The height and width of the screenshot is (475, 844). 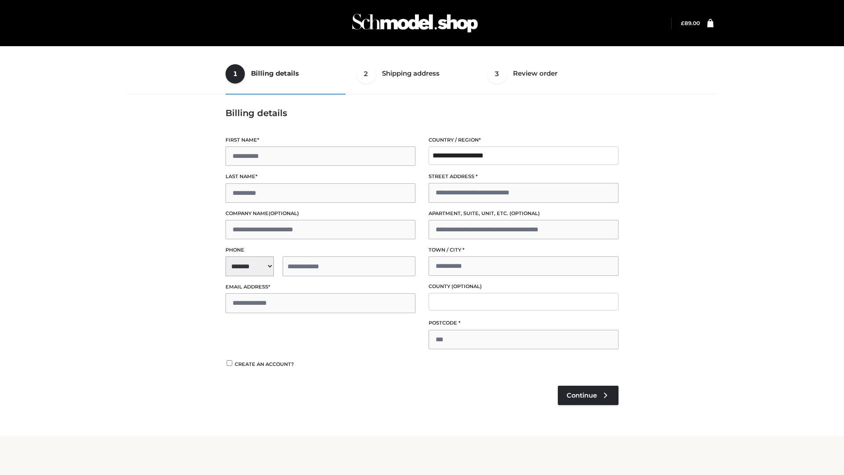 What do you see at coordinates (320, 287) in the screenshot?
I see `label: Email address` at bounding box center [320, 287].